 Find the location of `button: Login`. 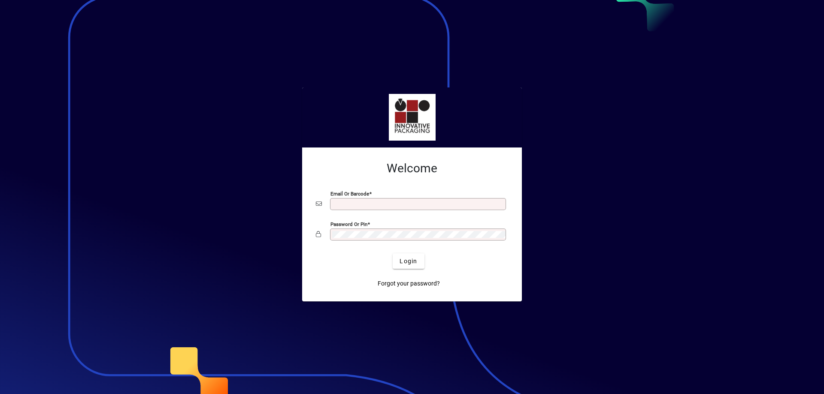

button: Login is located at coordinates (408, 261).